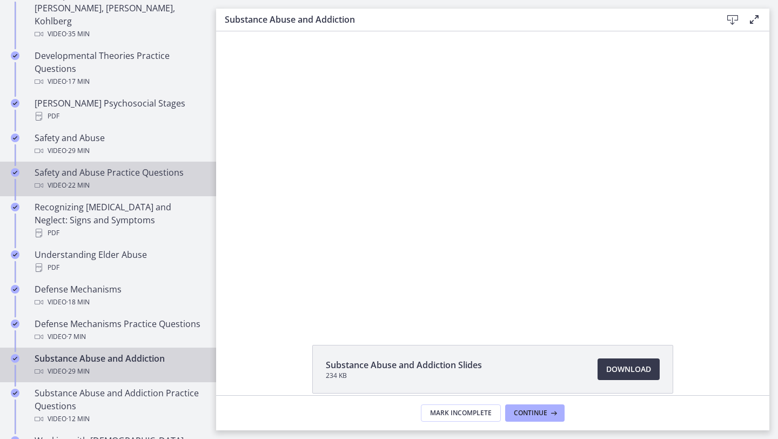 Image resolution: width=778 pixels, height=439 pixels. What do you see at coordinates (78, 82) in the screenshot?
I see `span: · 17 min` at bounding box center [78, 82].